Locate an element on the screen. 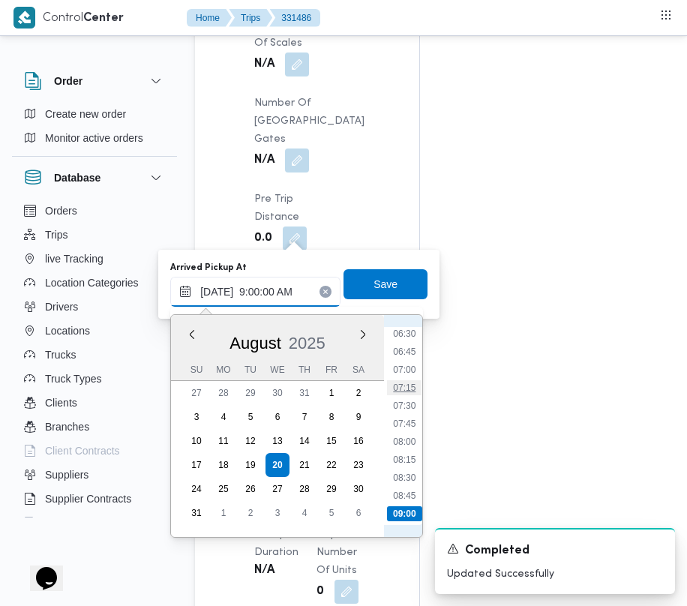 The width and height of the screenshot is (687, 606). li: 07:30 is located at coordinates (404, 406).